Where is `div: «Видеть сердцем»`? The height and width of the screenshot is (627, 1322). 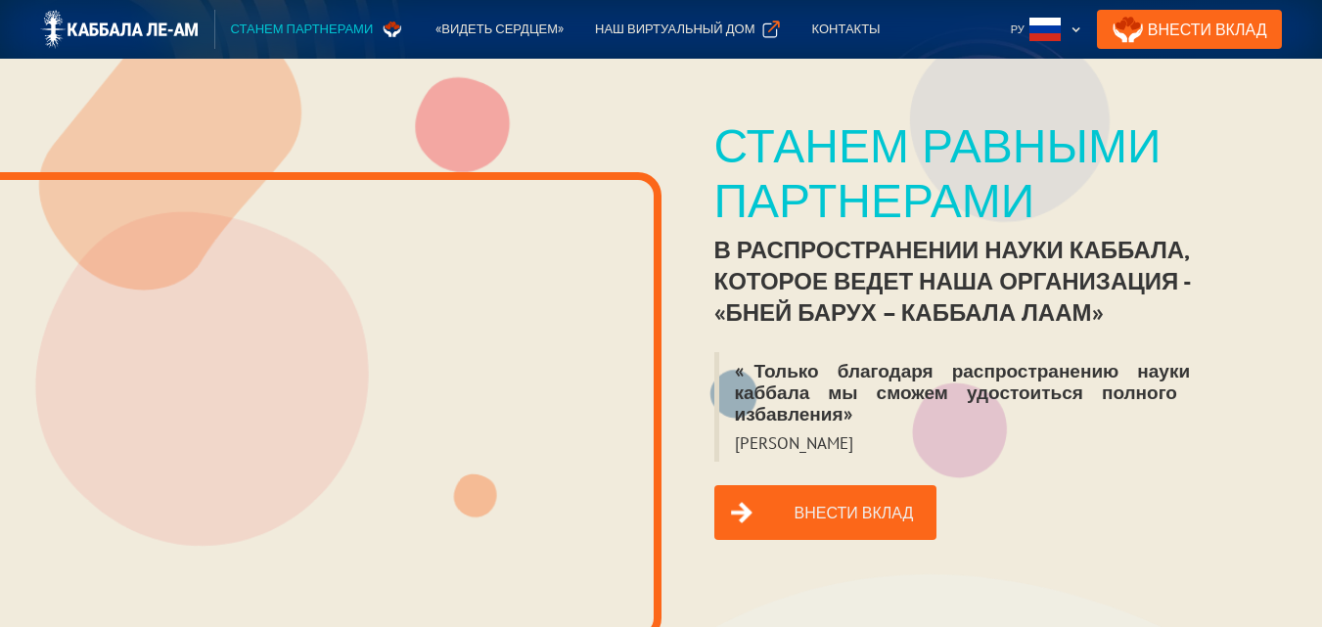 div: «Видеть сердцем» is located at coordinates (499, 29).